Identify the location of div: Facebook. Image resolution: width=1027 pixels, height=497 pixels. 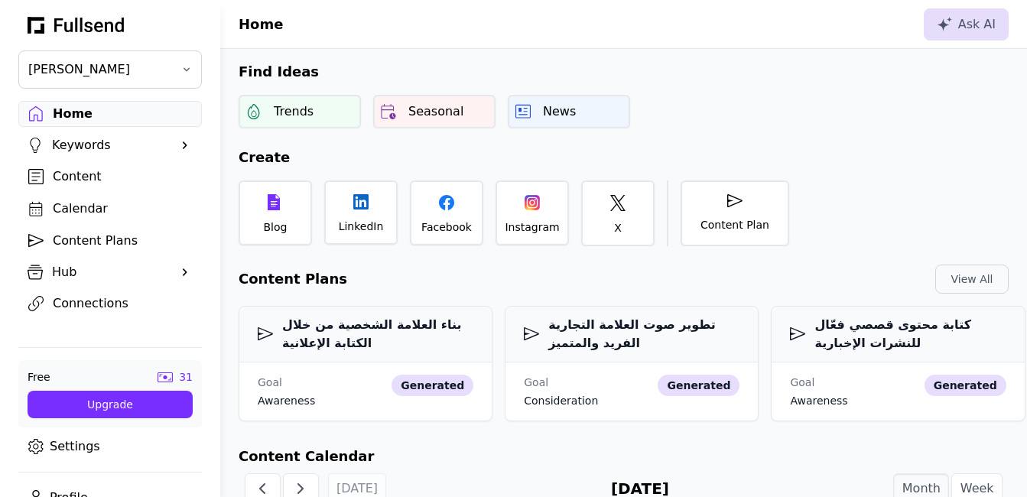
(447, 227).